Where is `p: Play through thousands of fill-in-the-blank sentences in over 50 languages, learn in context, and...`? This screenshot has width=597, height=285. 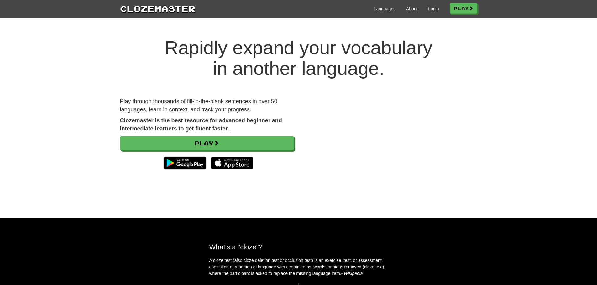
p: Play through thousands of fill-in-the-blank sentences in over 50 languages, learn in context, and... is located at coordinates (207, 106).